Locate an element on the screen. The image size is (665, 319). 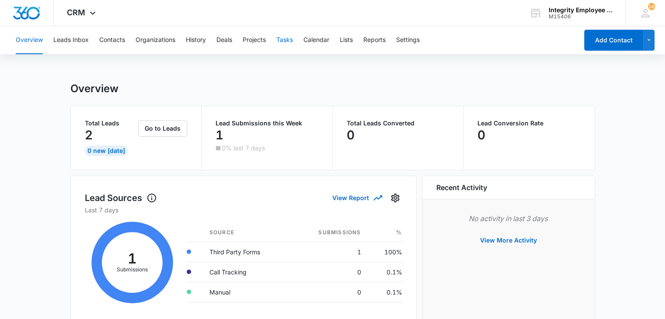
div: account name is located at coordinates (581, 10).